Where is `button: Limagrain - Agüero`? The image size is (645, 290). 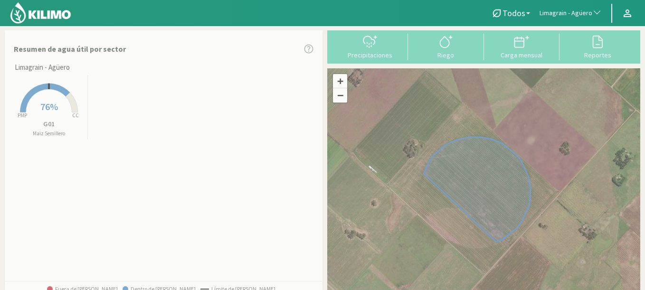 button: Limagrain - Agüero is located at coordinates (570, 13).